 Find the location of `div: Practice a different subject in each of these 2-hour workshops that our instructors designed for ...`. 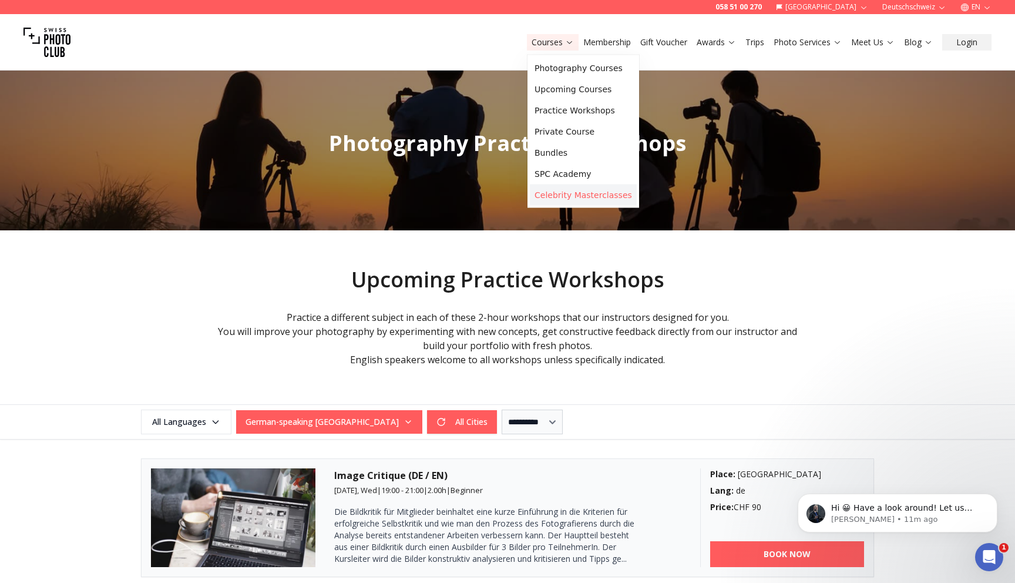

div: Practice a different subject in each of these 2-hour workshops that our instructors designed for ... is located at coordinates (507, 338).